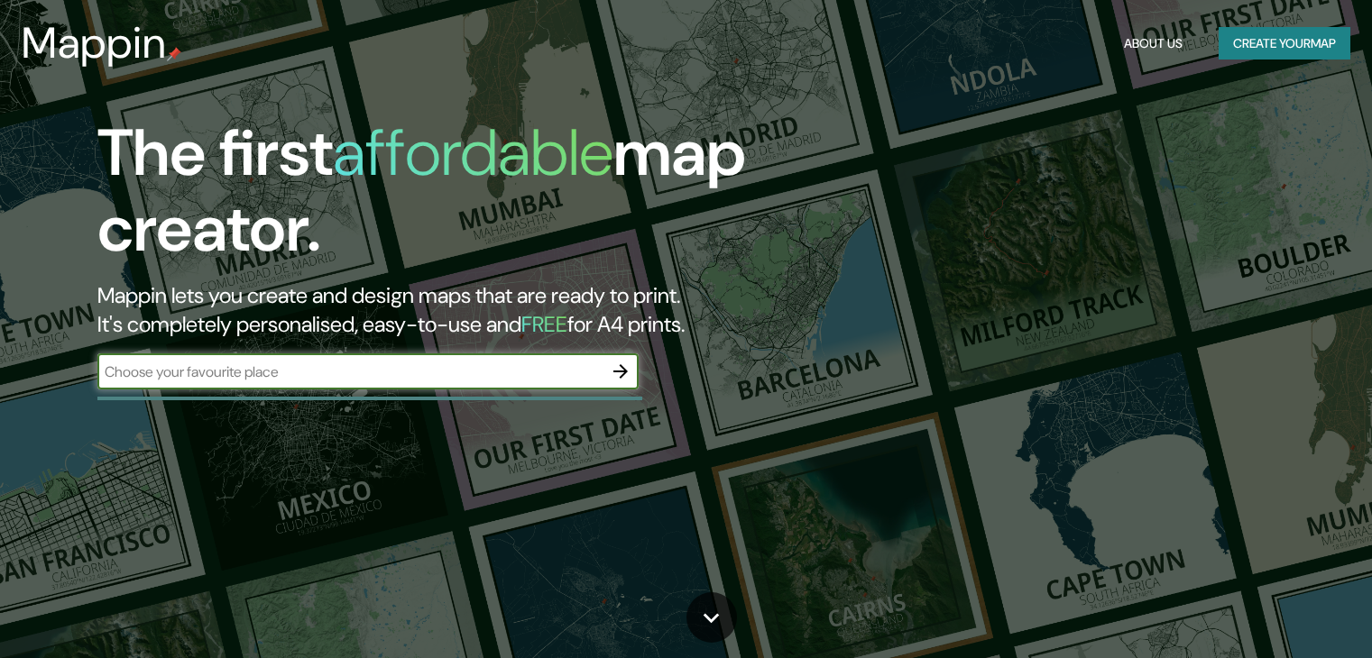 This screenshot has height=658, width=1372. What do you see at coordinates (473, 152) in the screenshot?
I see `h1: affordable` at bounding box center [473, 152].